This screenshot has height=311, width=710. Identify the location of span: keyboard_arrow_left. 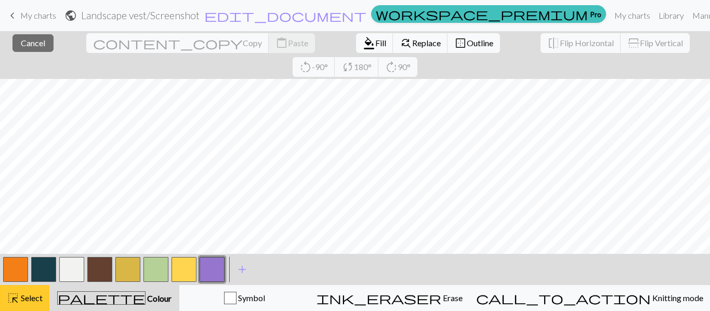
(12, 16).